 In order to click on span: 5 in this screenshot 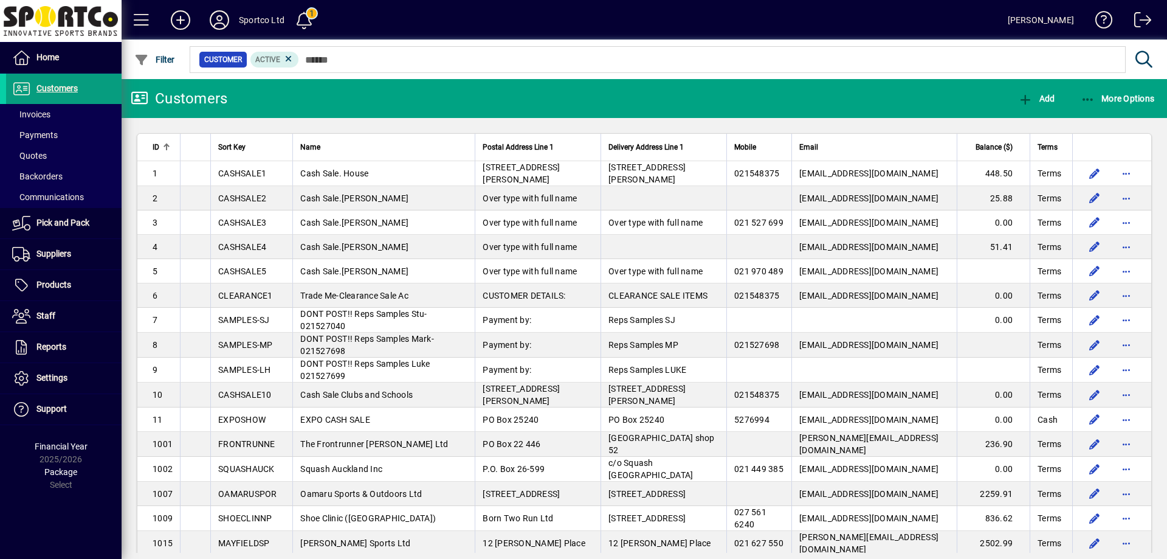, I will do `click(155, 271)`.